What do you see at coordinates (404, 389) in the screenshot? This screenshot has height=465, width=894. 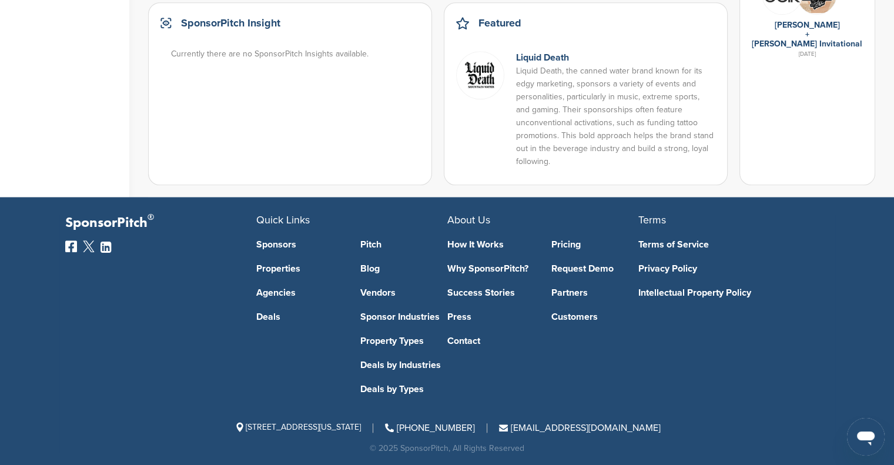 I see `a: Deals by Types` at bounding box center [404, 389].